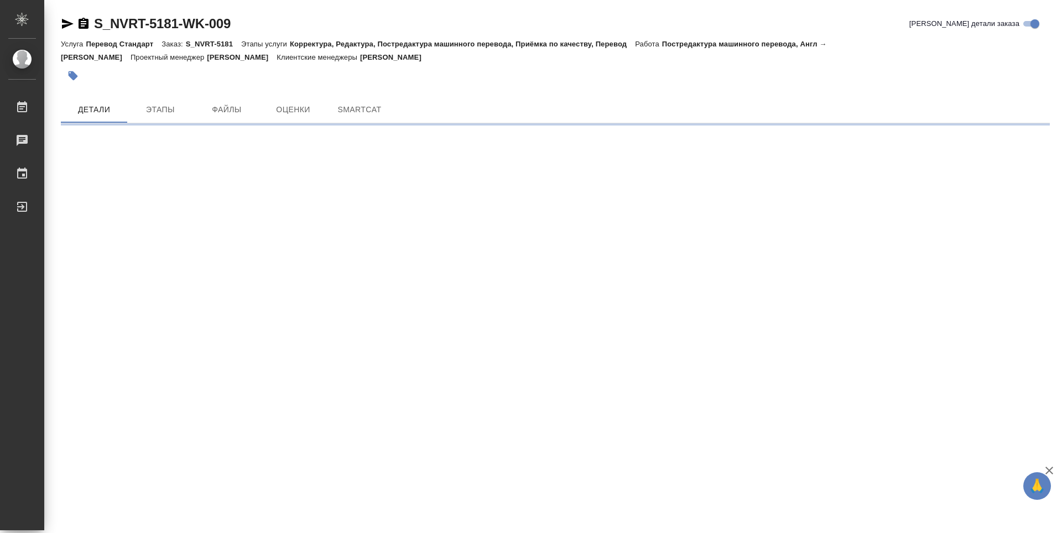  Describe the element at coordinates (265, 44) in the screenshot. I see `p: Этапы услуги` at that location.